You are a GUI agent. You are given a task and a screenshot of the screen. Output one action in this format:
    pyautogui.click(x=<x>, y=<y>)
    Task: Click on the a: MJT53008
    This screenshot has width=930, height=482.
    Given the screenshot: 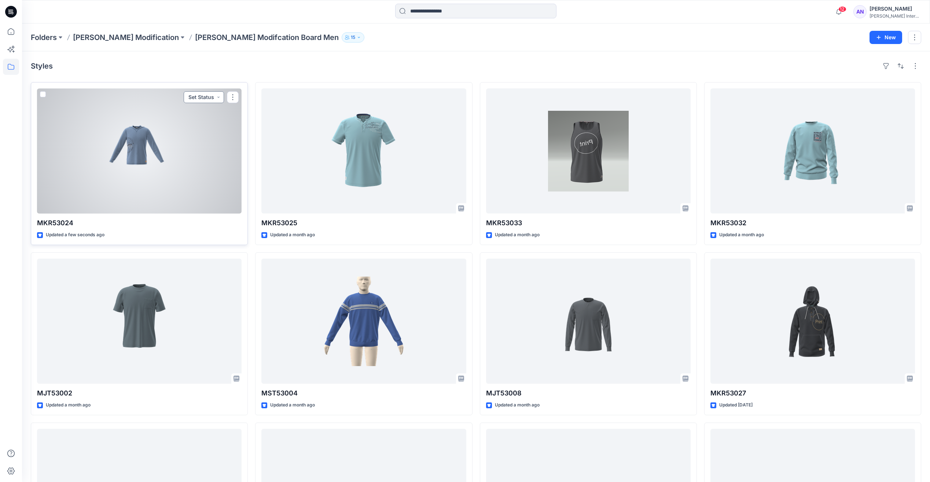 What is the action you would take?
    pyautogui.click(x=589, y=321)
    